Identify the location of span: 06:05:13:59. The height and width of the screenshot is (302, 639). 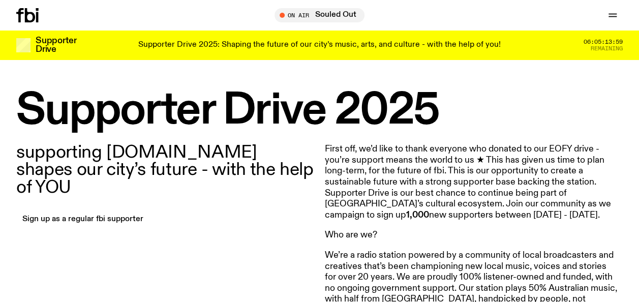
(603, 42).